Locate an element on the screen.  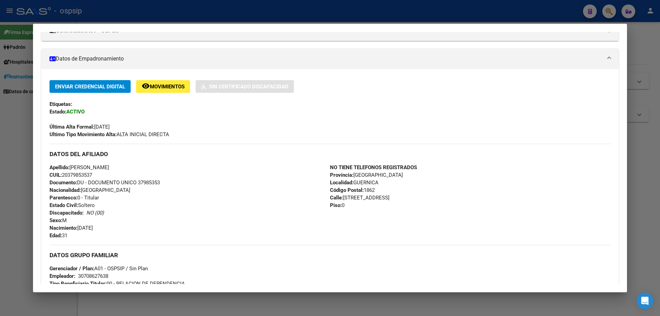
h3: DATOS DEL AFILIADO is located at coordinates (330, 154).